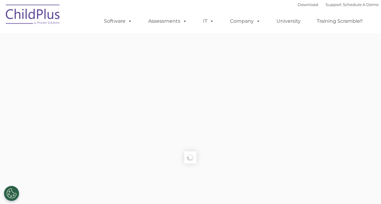  What do you see at coordinates (308, 5) in the screenshot?
I see `a: Download` at bounding box center [308, 5].